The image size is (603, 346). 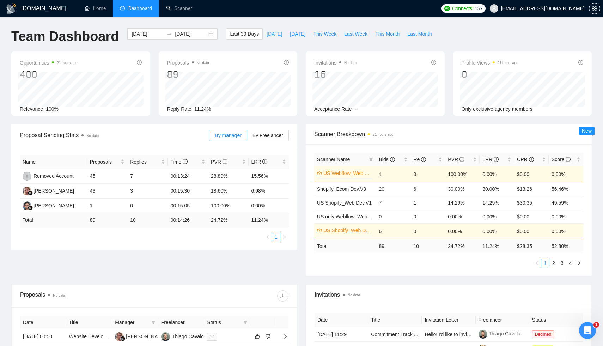 I want to click on div: 89, so click(x=188, y=74).